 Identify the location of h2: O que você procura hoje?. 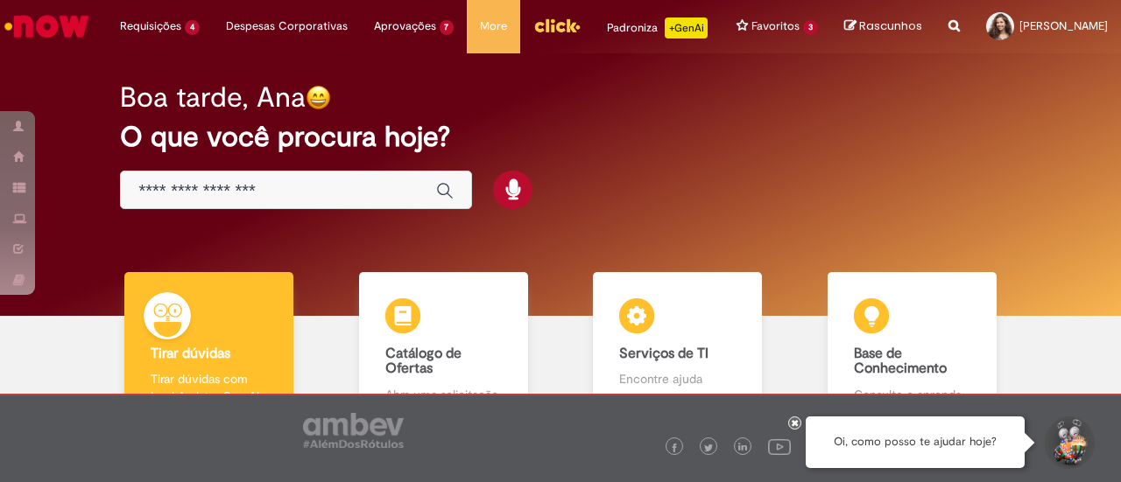
(559, 137).